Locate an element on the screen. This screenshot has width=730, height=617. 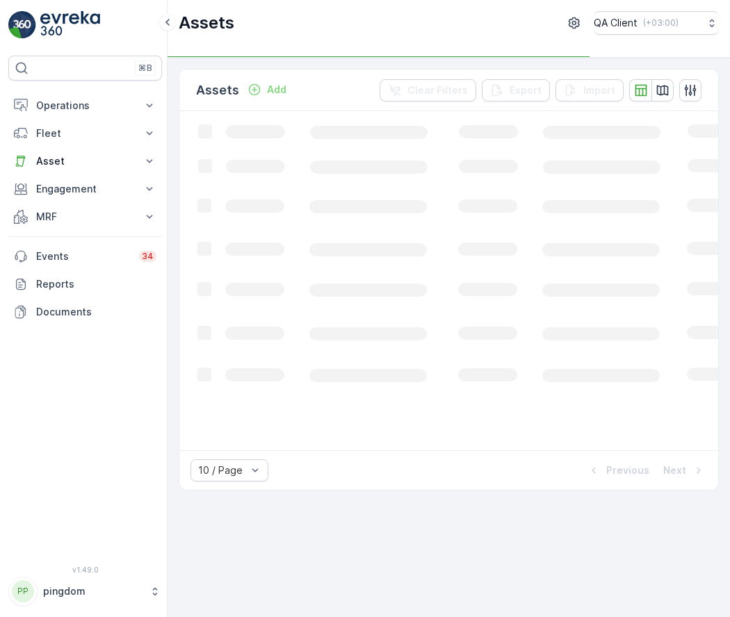
p: MRF is located at coordinates (85, 217).